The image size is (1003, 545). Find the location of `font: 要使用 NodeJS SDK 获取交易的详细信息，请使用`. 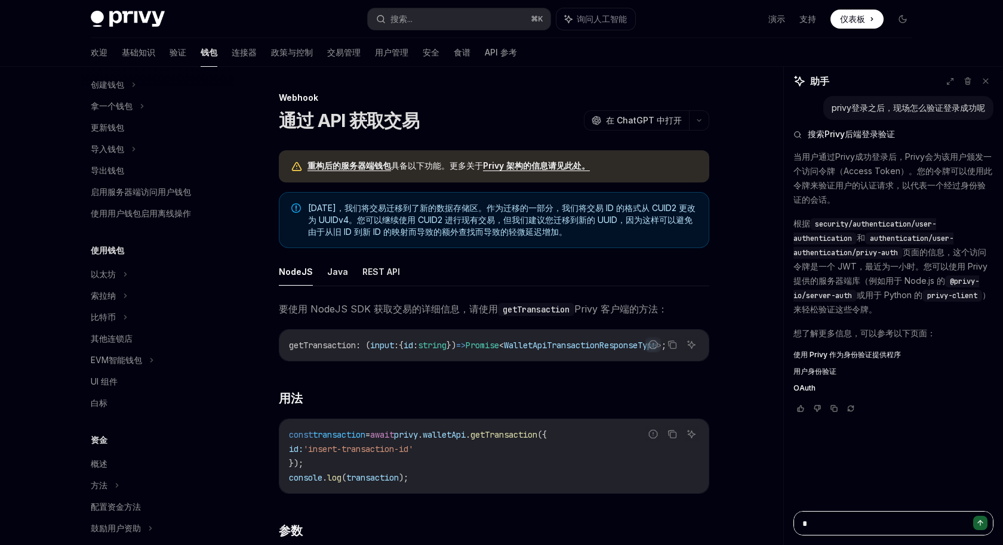

font: 要使用 NodeJS SDK 获取交易的详细信息，请使用 is located at coordinates (388, 309).